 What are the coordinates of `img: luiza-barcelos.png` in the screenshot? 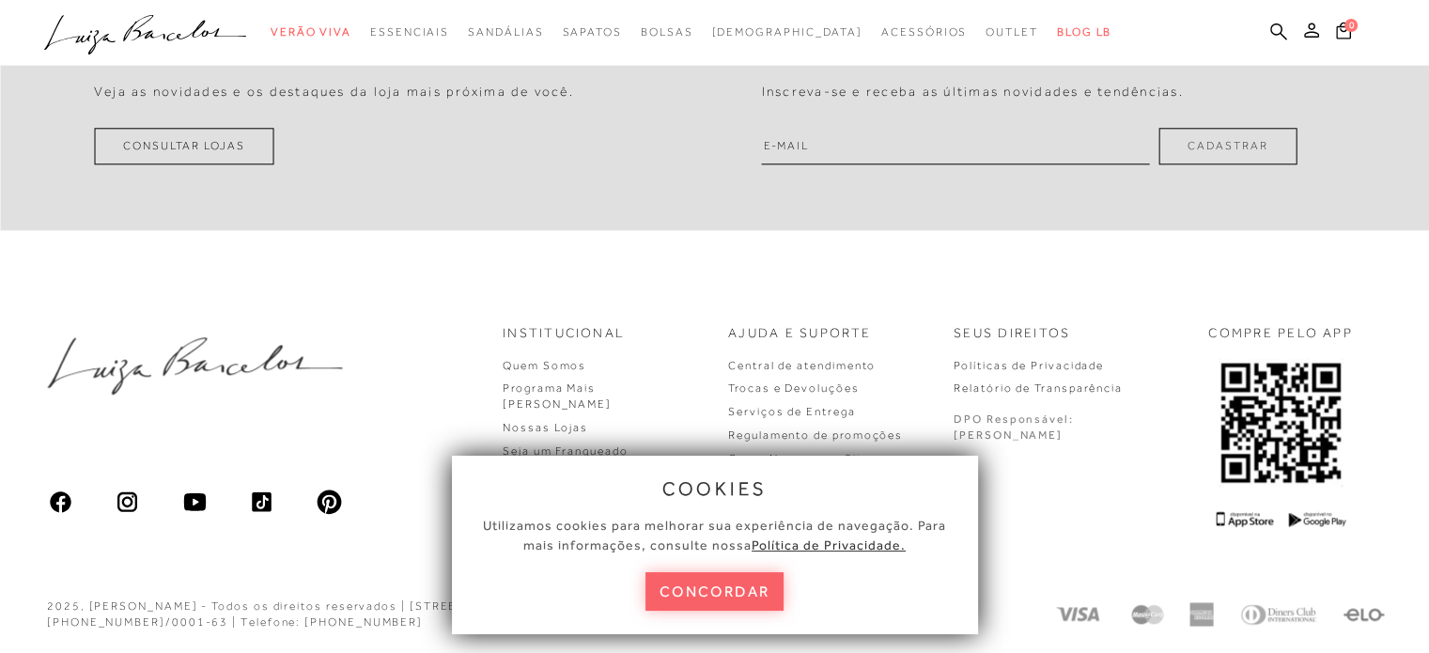 It's located at (194, 365).